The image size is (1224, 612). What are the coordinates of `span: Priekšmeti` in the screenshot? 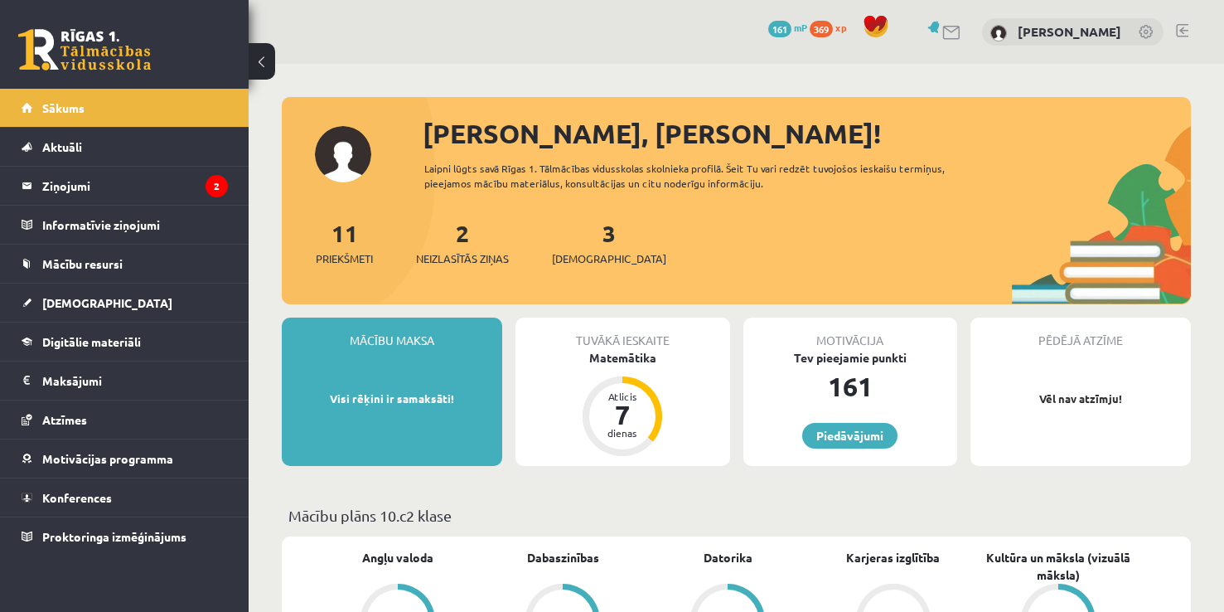 It's located at (344, 259).